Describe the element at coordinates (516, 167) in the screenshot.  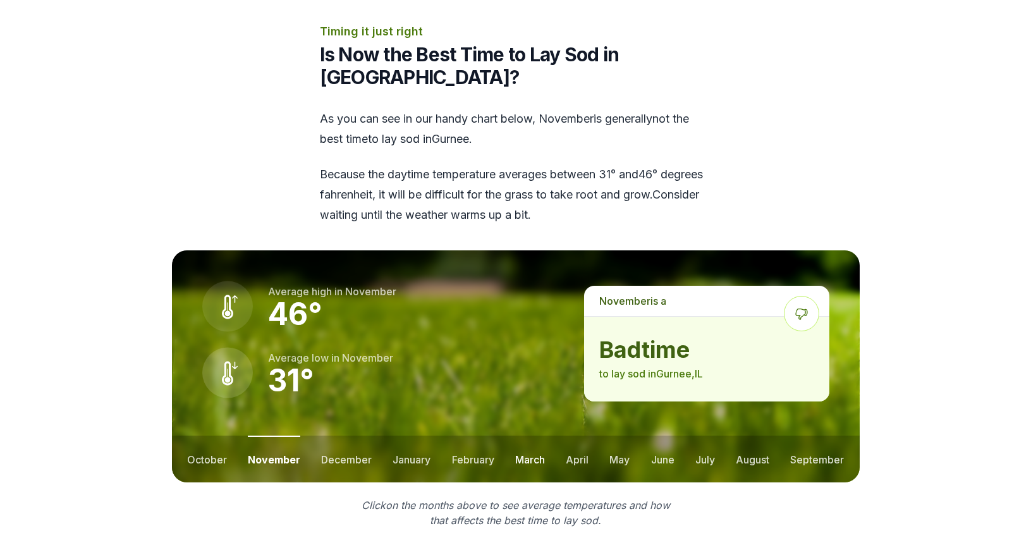
I see `div: As you can see in our handy chart below, is generally not the best time to lay sod in Gurnee .` at that location.